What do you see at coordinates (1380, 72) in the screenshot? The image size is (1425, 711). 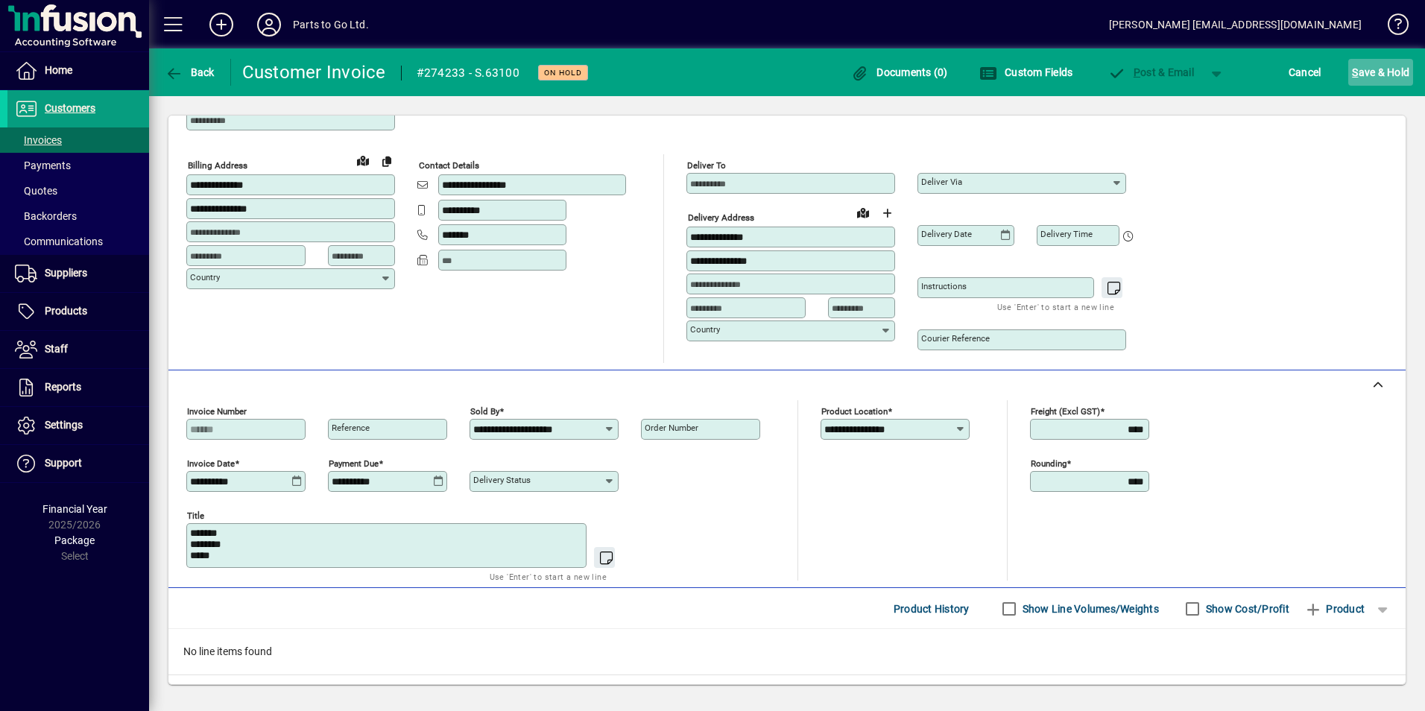 I see `button: Save & Hold` at bounding box center [1380, 72].